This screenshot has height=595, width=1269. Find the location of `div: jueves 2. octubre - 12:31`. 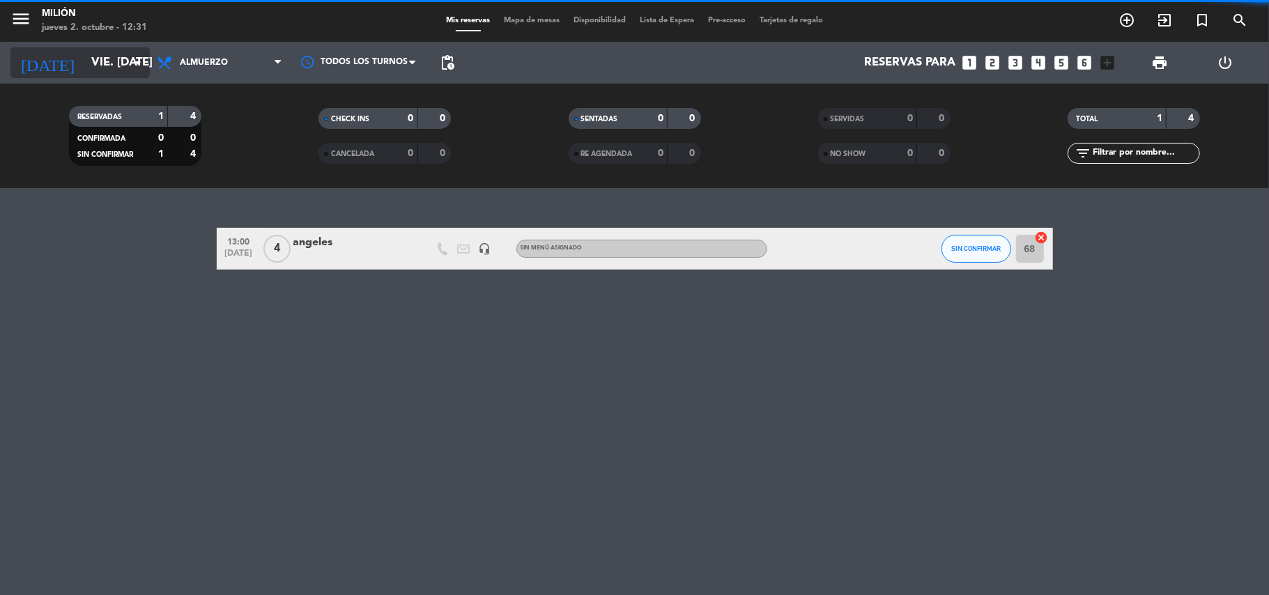

div: jueves 2. octubre - 12:31 is located at coordinates (94, 28).